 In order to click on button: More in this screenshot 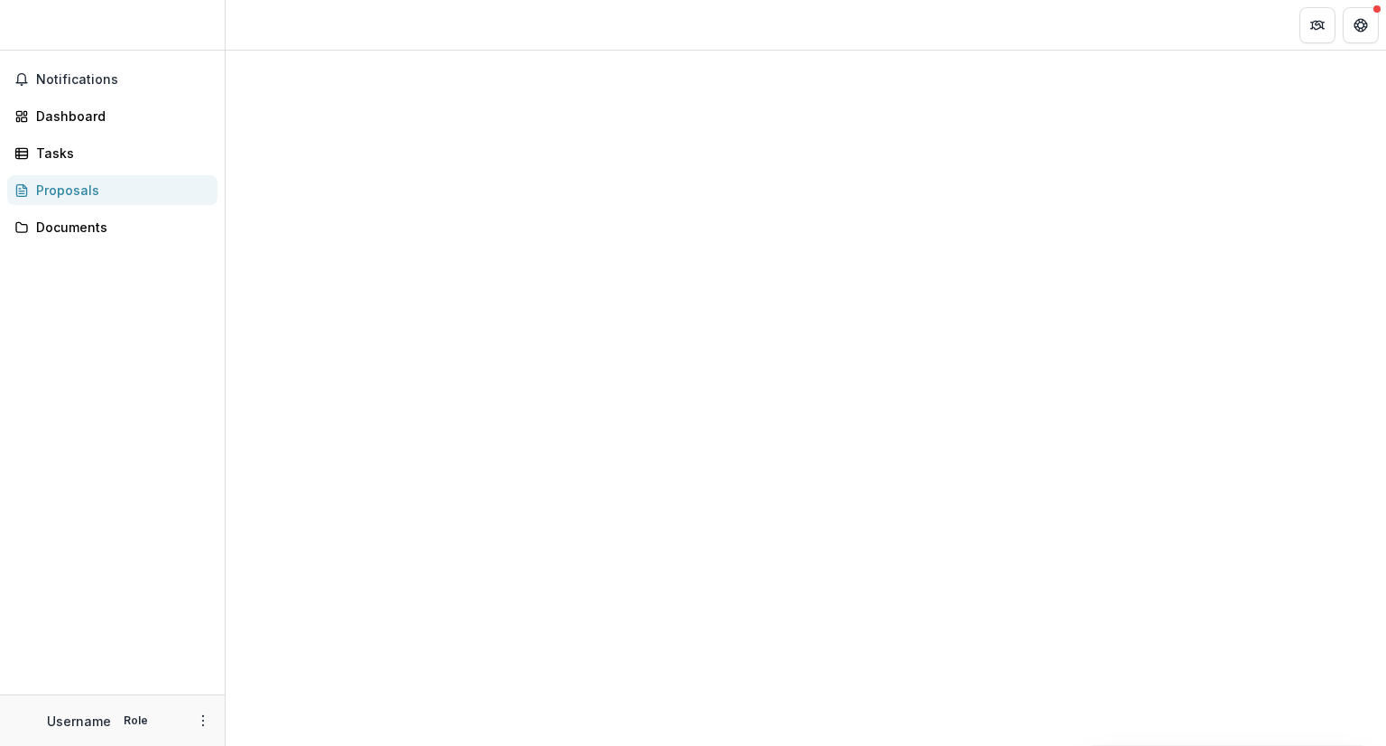, I will do `click(203, 720)`.